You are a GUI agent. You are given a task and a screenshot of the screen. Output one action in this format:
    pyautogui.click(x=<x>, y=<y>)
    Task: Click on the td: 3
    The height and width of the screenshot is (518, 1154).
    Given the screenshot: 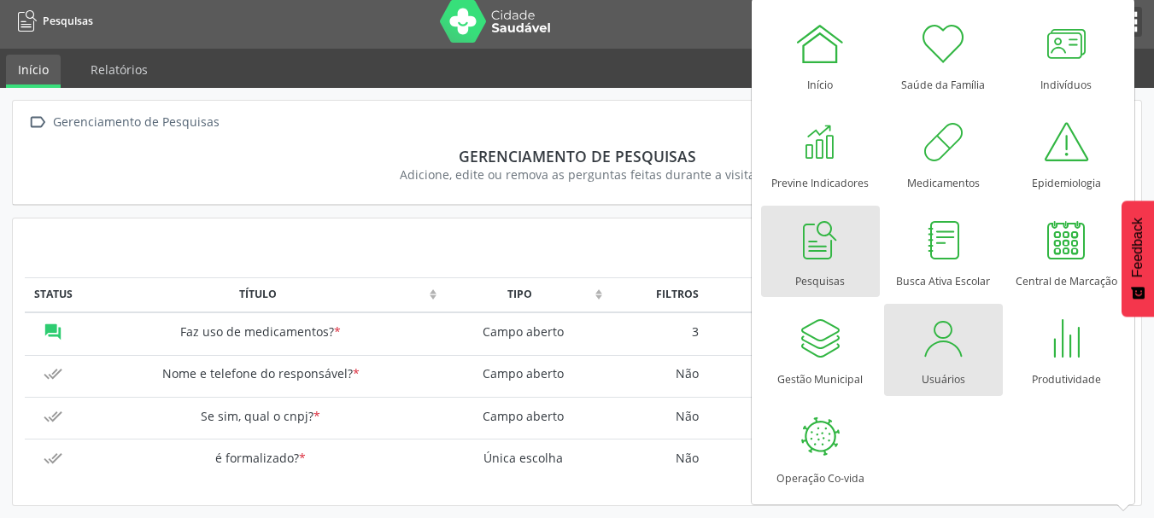 What is the action you would take?
    pyautogui.click(x=657, y=334)
    